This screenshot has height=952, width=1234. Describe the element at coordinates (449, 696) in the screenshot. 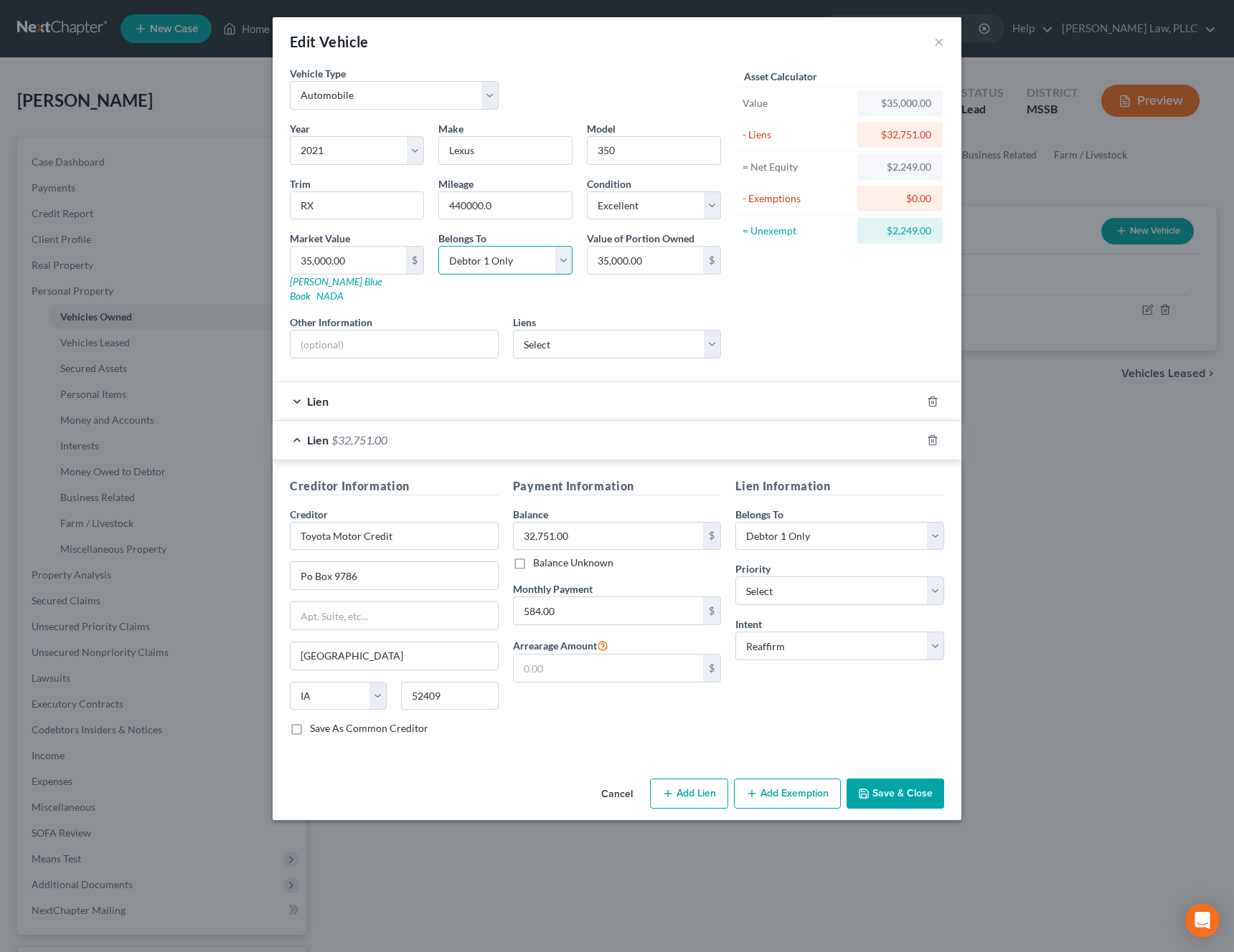

I see `input: Enter zip...` at that location.